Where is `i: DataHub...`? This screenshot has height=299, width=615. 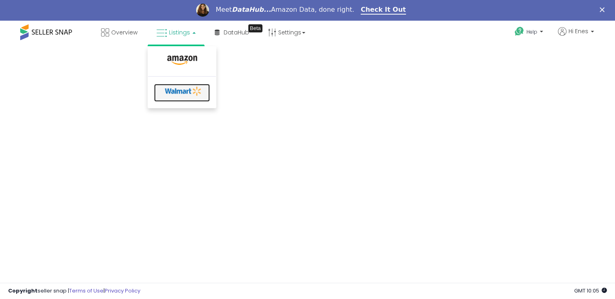 i: DataHub... is located at coordinates (251, 9).